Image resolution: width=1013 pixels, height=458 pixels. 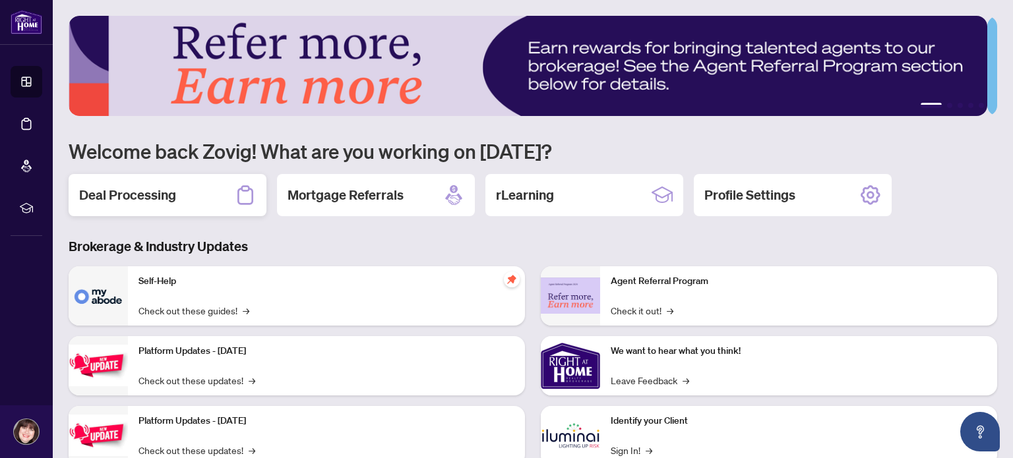 What do you see at coordinates (798, 351) in the screenshot?
I see `p: We want to hear what you think!` at bounding box center [798, 351].